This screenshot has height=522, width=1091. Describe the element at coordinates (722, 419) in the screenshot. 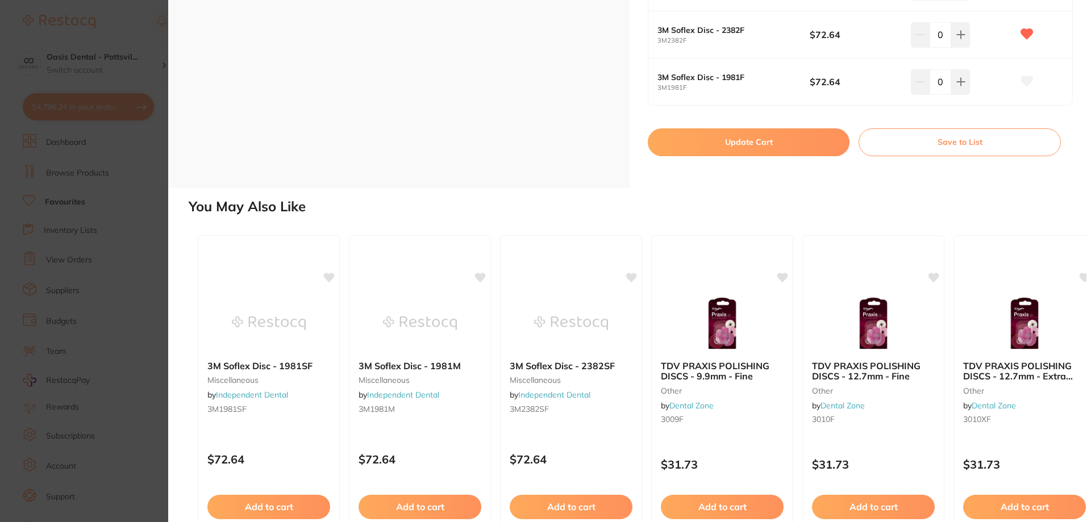

I see `small: 3009F` at that location.